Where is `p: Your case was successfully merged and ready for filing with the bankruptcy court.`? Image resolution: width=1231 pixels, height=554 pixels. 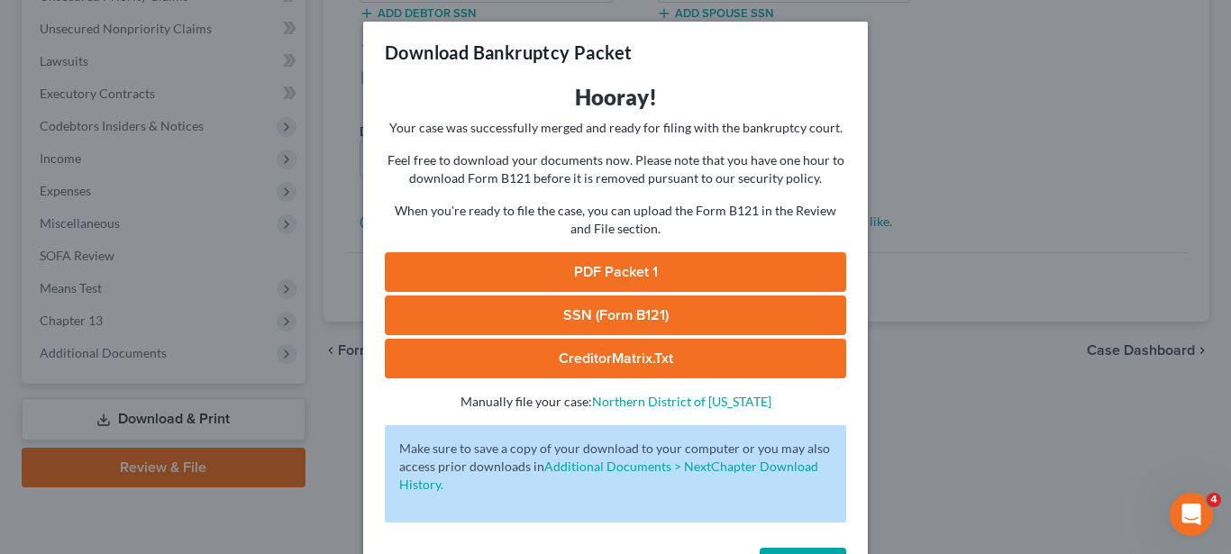 p: Your case was successfully merged and ready for filing with the bankruptcy court. is located at coordinates (615, 128).